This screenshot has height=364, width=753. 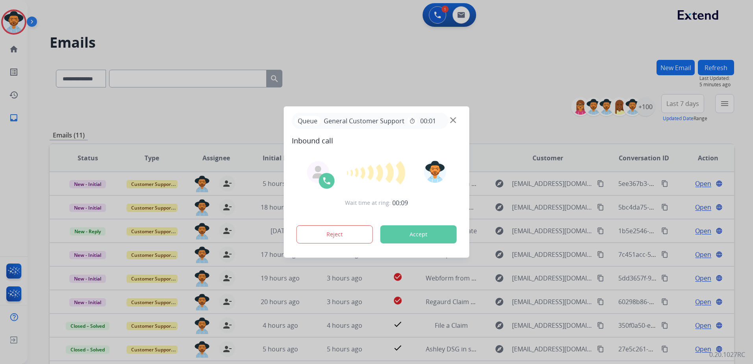 I want to click on img: avatar, so click(x=435, y=172).